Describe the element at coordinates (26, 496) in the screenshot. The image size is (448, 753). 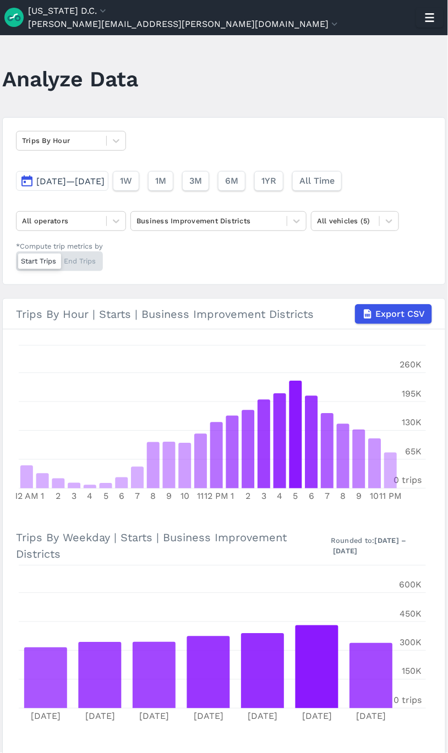
I see `tspan: 12 AM` at that location.